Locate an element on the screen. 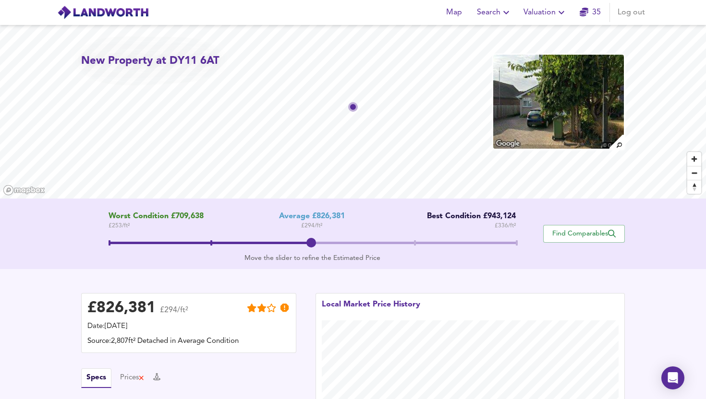 Image resolution: width=706 pixels, height=399 pixels. button: Log out is located at coordinates (631, 12).